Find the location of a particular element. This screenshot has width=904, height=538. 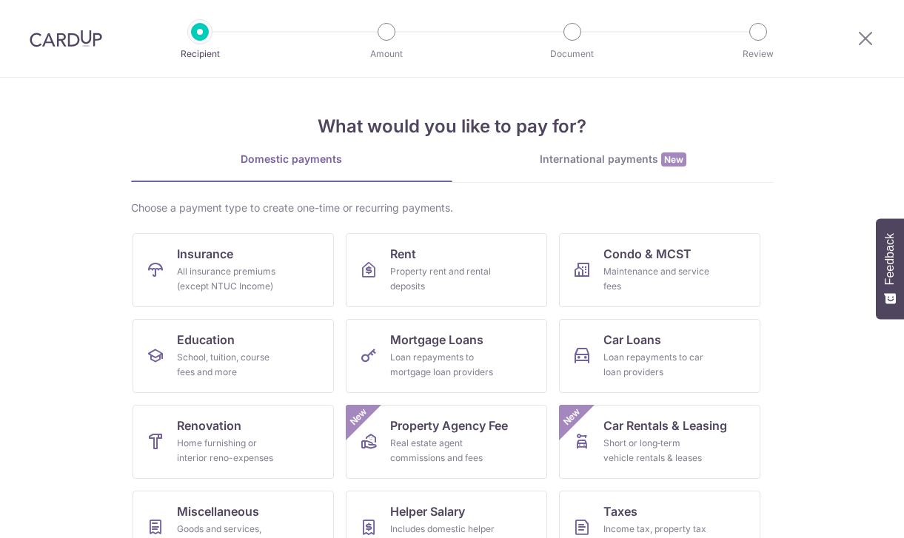

div: Loan repayments to mortgage loan providers is located at coordinates (444, 365).